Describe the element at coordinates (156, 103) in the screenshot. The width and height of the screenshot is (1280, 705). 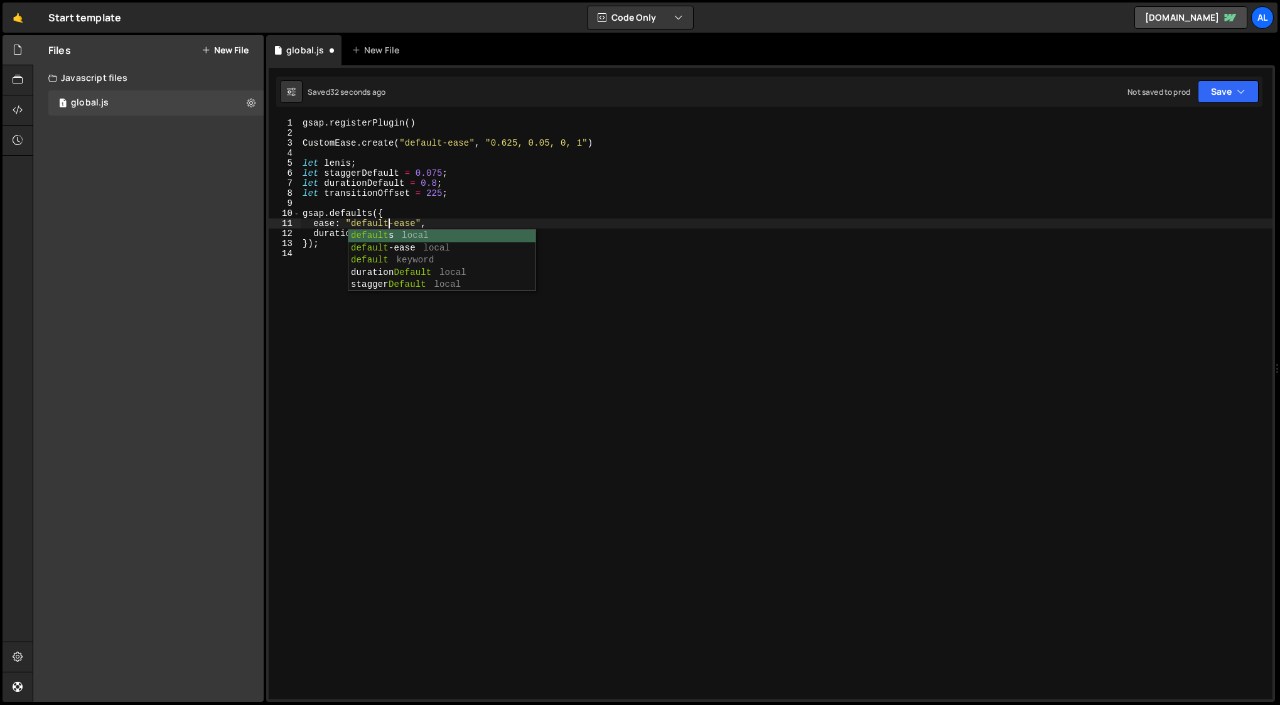
I see `div: 17392/48440.js` at that location.